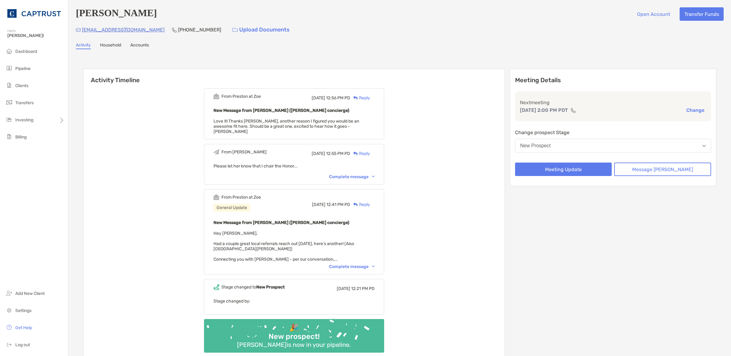 This screenshot has height=356, width=731. I want to click on span: Get Help, so click(24, 328).